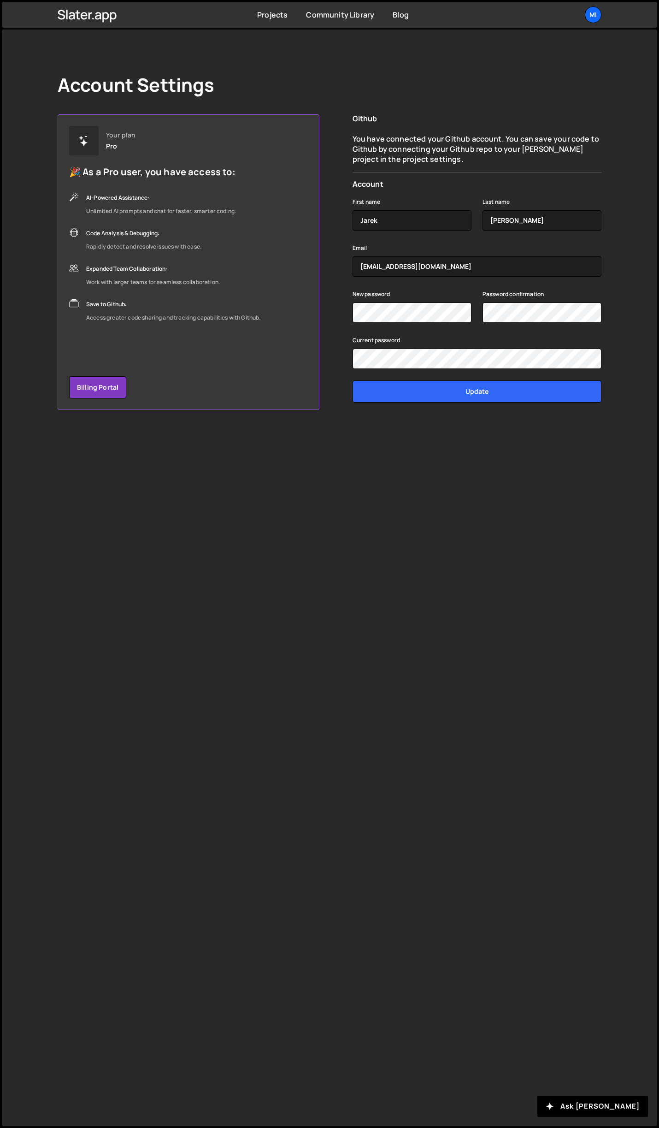 The image size is (659, 1128). Describe the element at coordinates (136, 85) in the screenshot. I see `h1: Account Settings` at that location.